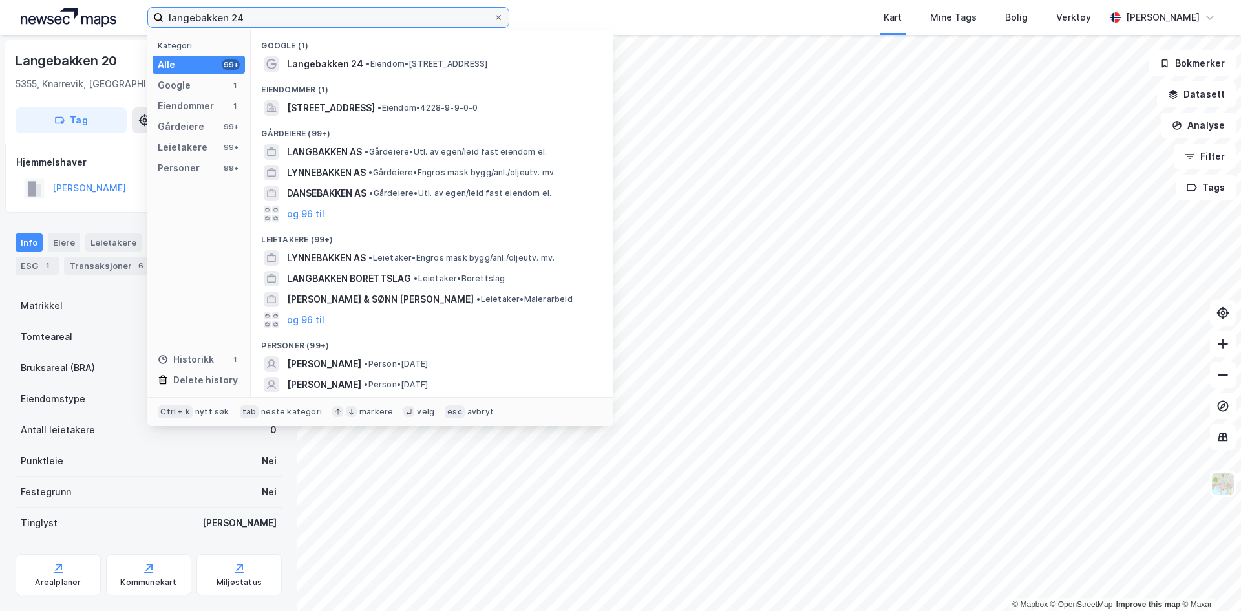 The height and width of the screenshot is (611, 1241). Describe the element at coordinates (427, 108) in the screenshot. I see `span: Eiendom • 4228-9-9-0-0` at that location.